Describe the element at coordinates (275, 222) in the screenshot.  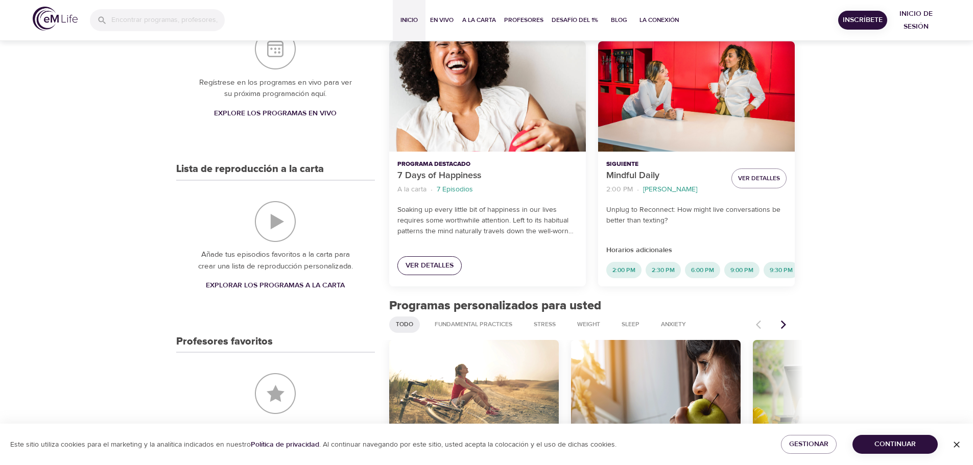
I see `img: Lista de reproducción a la carta` at that location.